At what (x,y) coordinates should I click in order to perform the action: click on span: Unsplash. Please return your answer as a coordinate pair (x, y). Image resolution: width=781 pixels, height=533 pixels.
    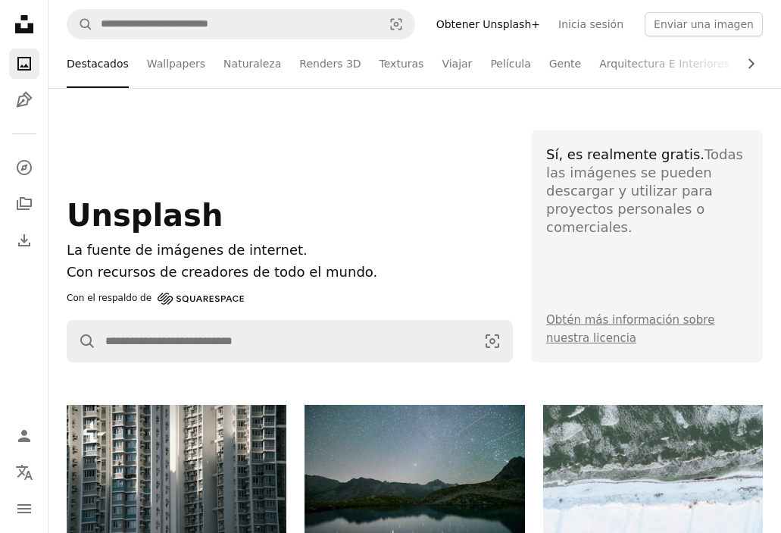
    Looking at the image, I should click on (145, 215).